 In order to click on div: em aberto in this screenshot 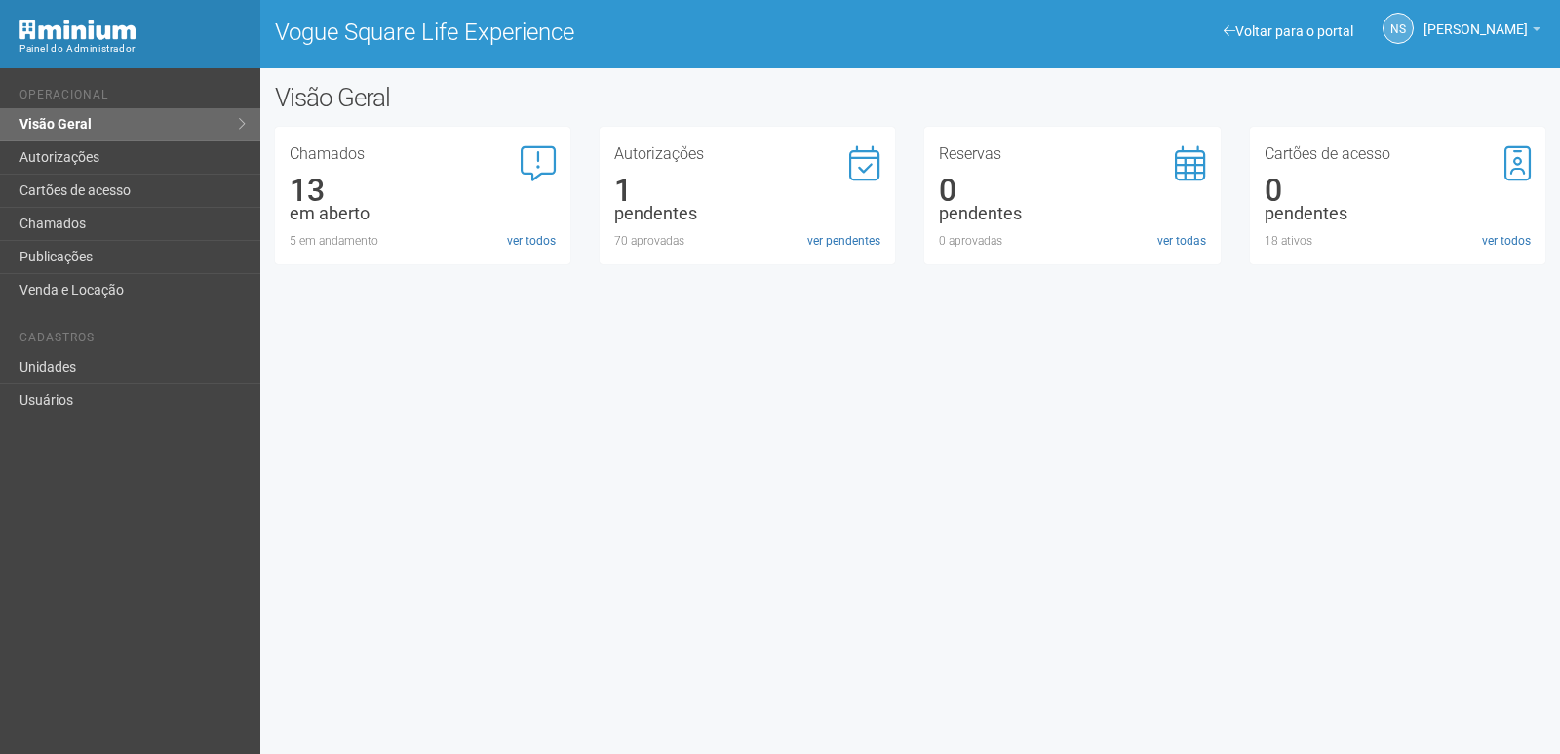, I will do `click(422, 214)`.